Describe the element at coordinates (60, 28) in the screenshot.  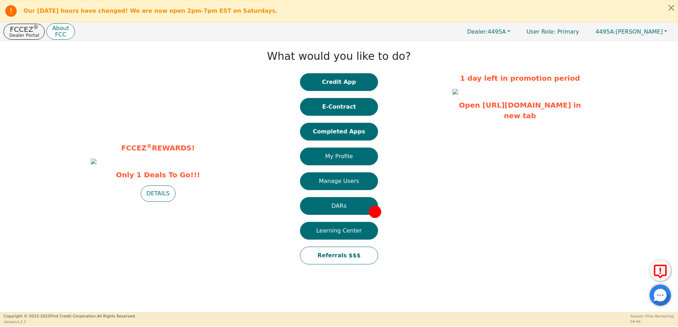
I see `p: About` at that location.